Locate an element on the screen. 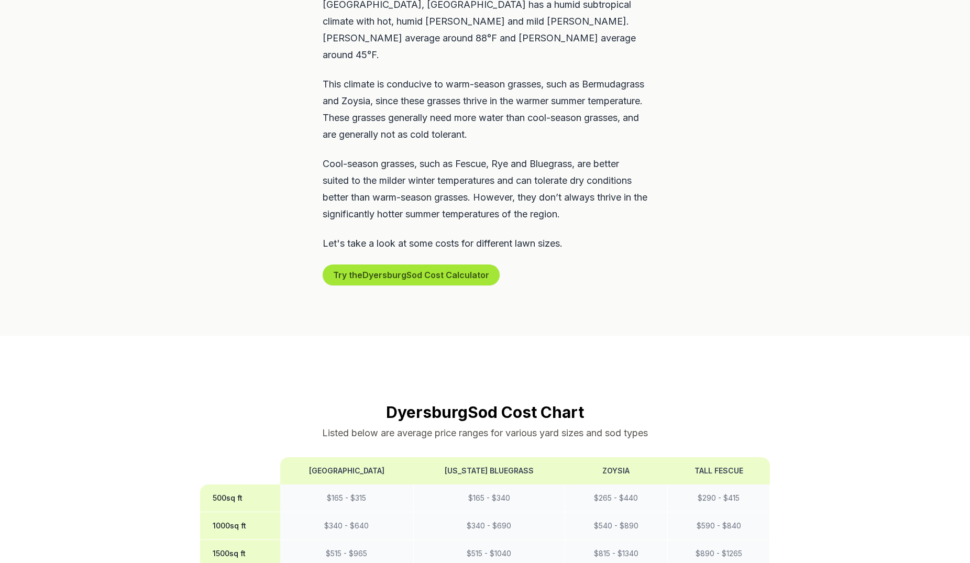 Image resolution: width=970 pixels, height=563 pixels. p: This climate is conducive to warm-season grasses, such as Bermudagrass and Zoysia, since these gr... is located at coordinates (485, 109).